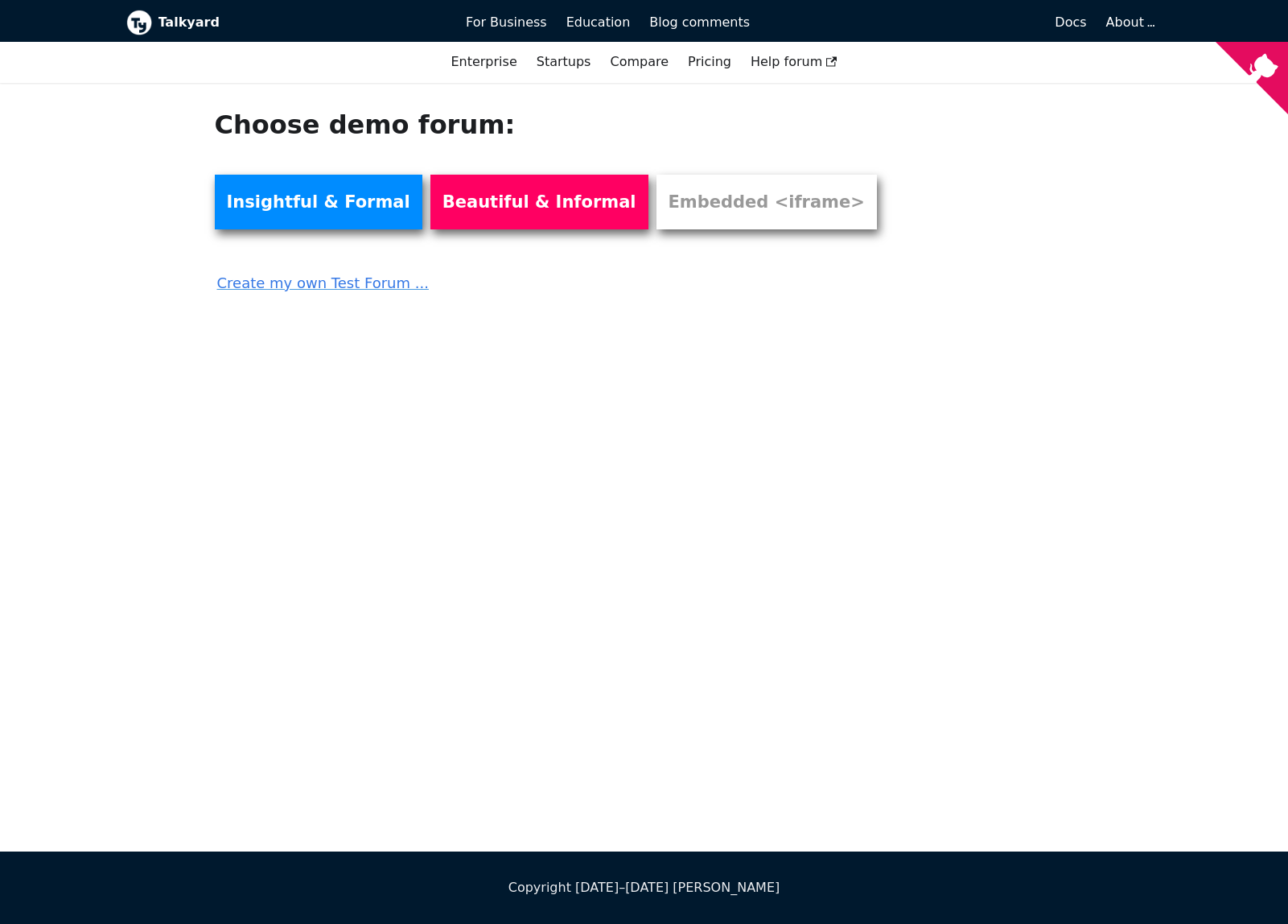 The image size is (1288, 924). What do you see at coordinates (319, 202) in the screenshot?
I see `a: Insightful & Formal` at bounding box center [319, 202].